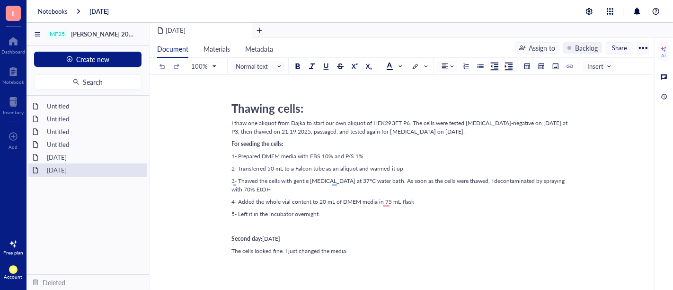  I want to click on button: Share, so click(620, 48).